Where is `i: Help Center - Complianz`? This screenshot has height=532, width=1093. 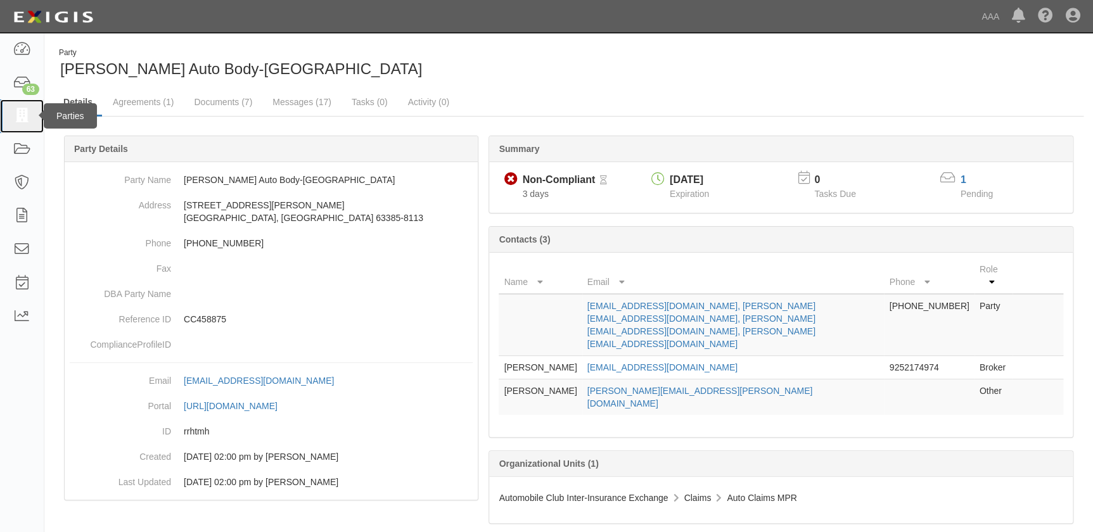 i: Help Center - Complianz is located at coordinates (1046, 16).